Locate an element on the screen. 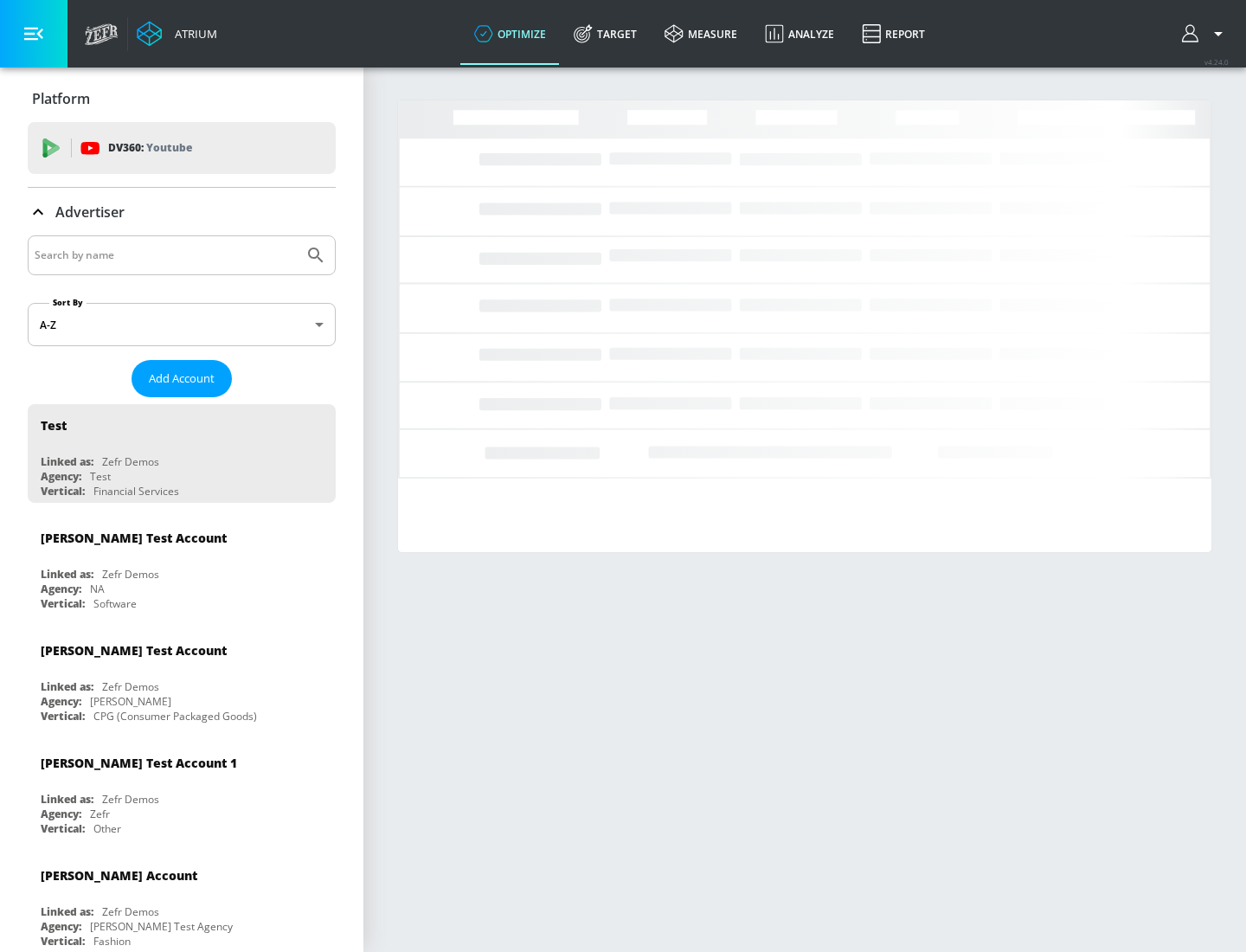 The width and height of the screenshot is (1246, 952). button: Add Account is located at coordinates (181, 378).